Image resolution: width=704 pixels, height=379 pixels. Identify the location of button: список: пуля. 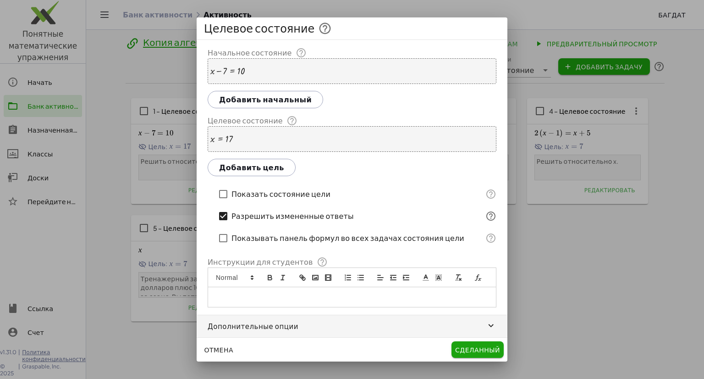
(361, 277).